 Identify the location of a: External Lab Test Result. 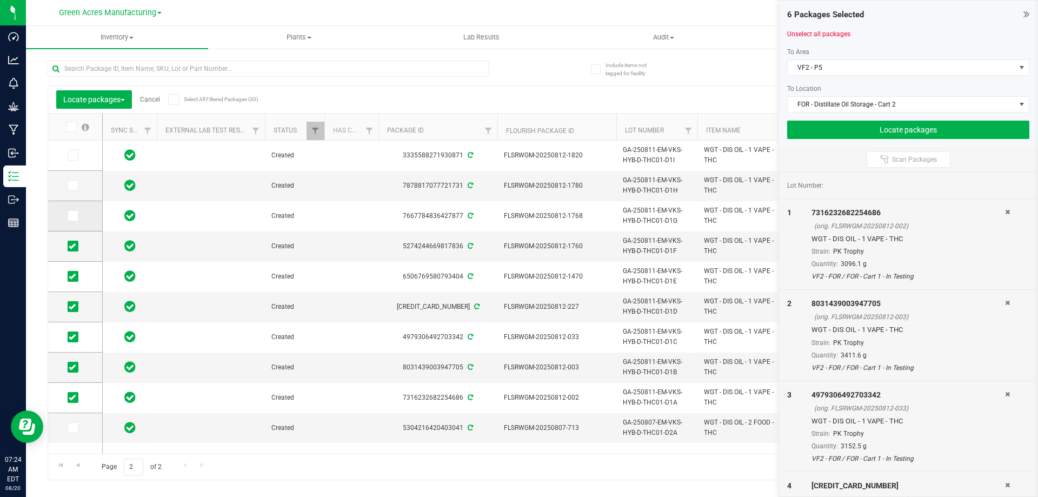
(208, 130).